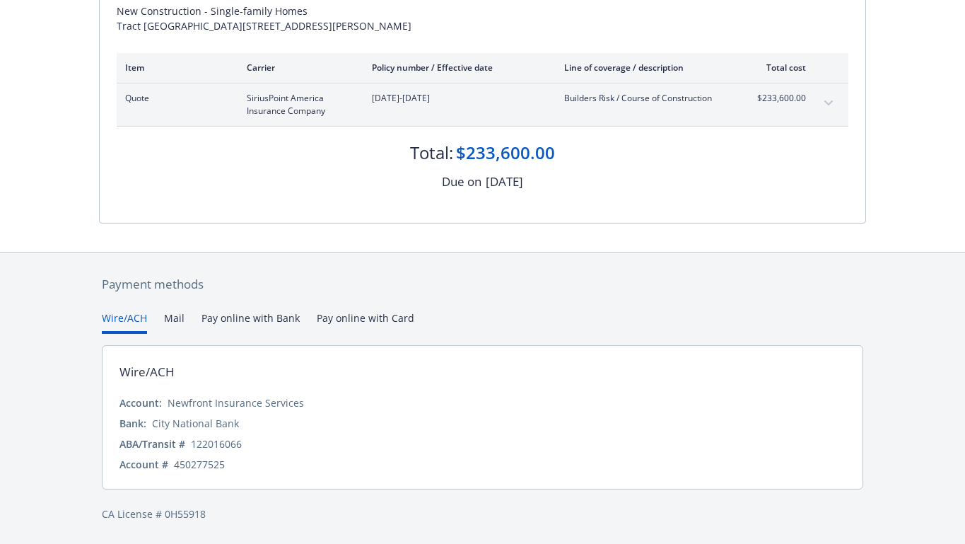 Image resolution: width=965 pixels, height=544 pixels. What do you see at coordinates (457, 67) in the screenshot?
I see `div: Policy number / Effective date` at bounding box center [457, 67].